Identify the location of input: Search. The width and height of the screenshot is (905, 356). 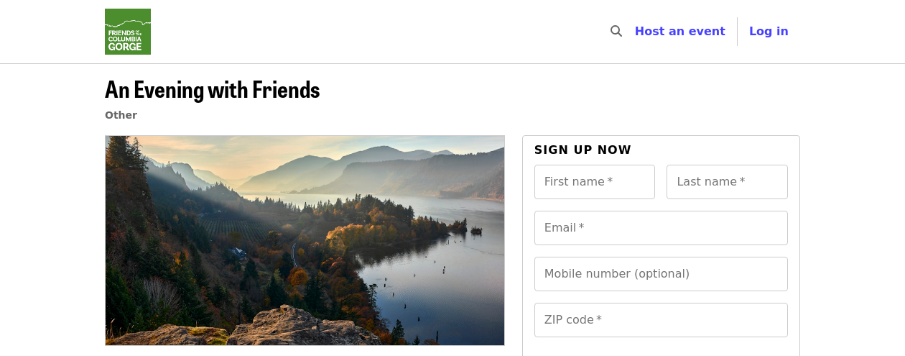
(637, 32).